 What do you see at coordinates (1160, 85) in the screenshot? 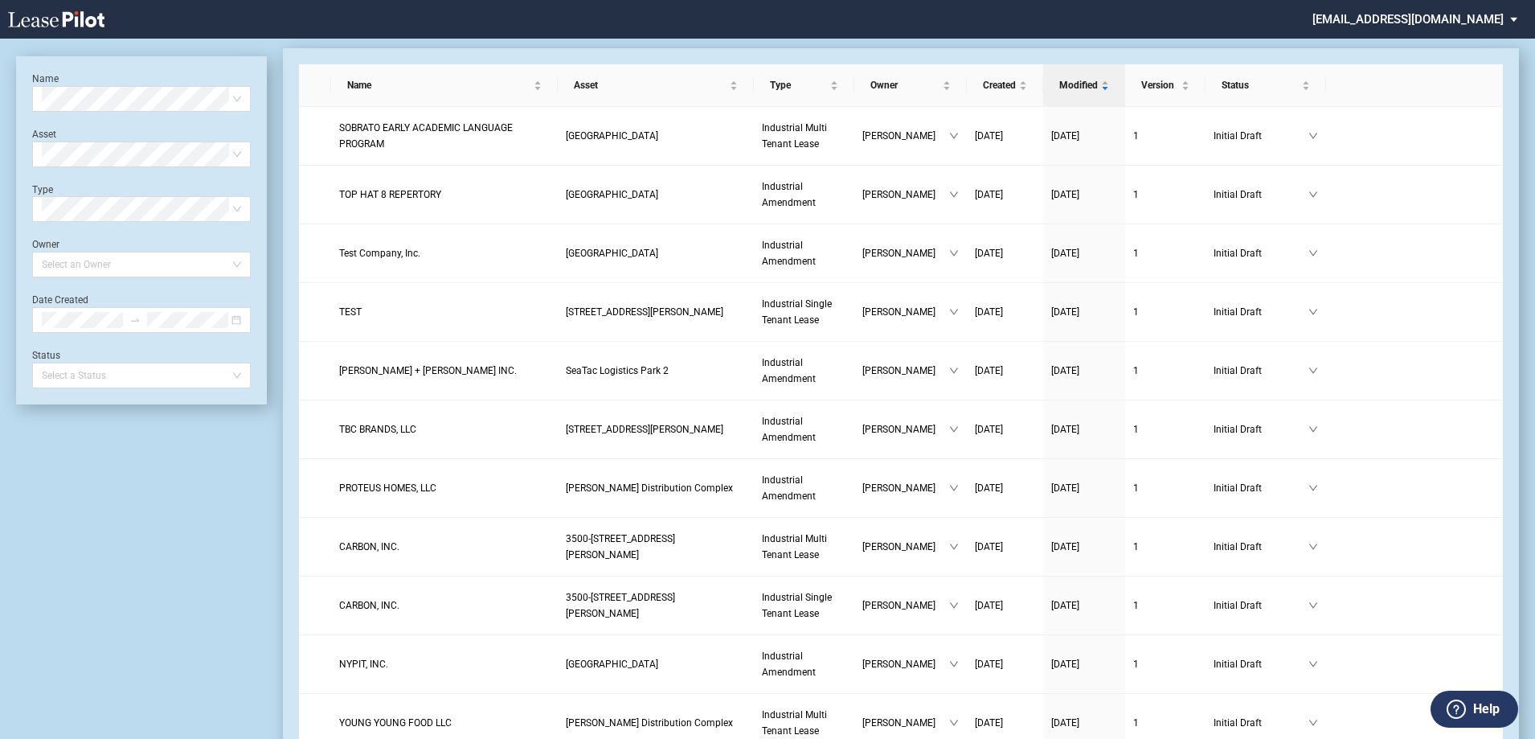
I see `span: Version` at bounding box center [1160, 85].